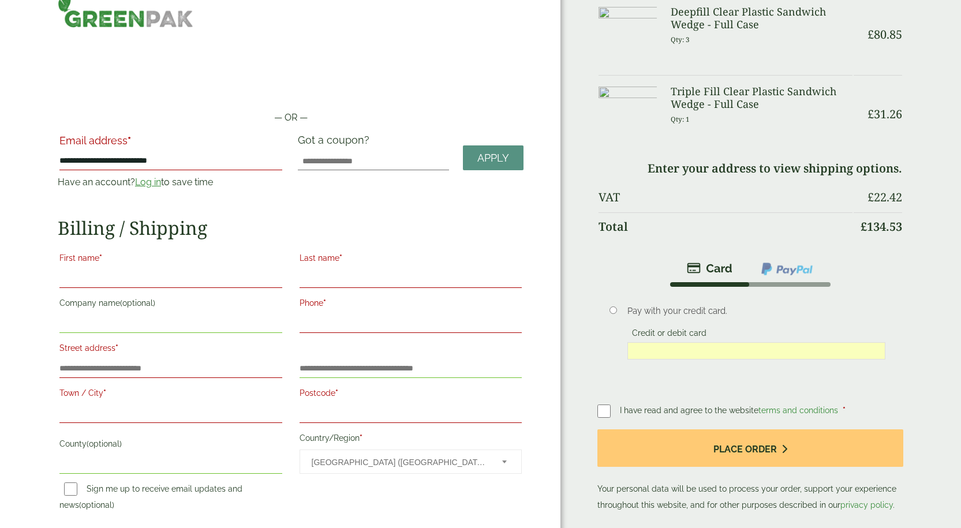 The height and width of the screenshot is (528, 961). I want to click on img: stripe.png, so click(709, 268).